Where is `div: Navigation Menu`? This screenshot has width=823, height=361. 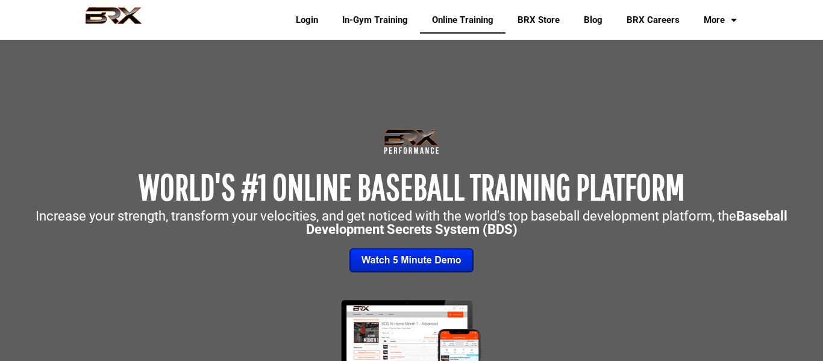
div: Navigation Menu is located at coordinates (511, 20).